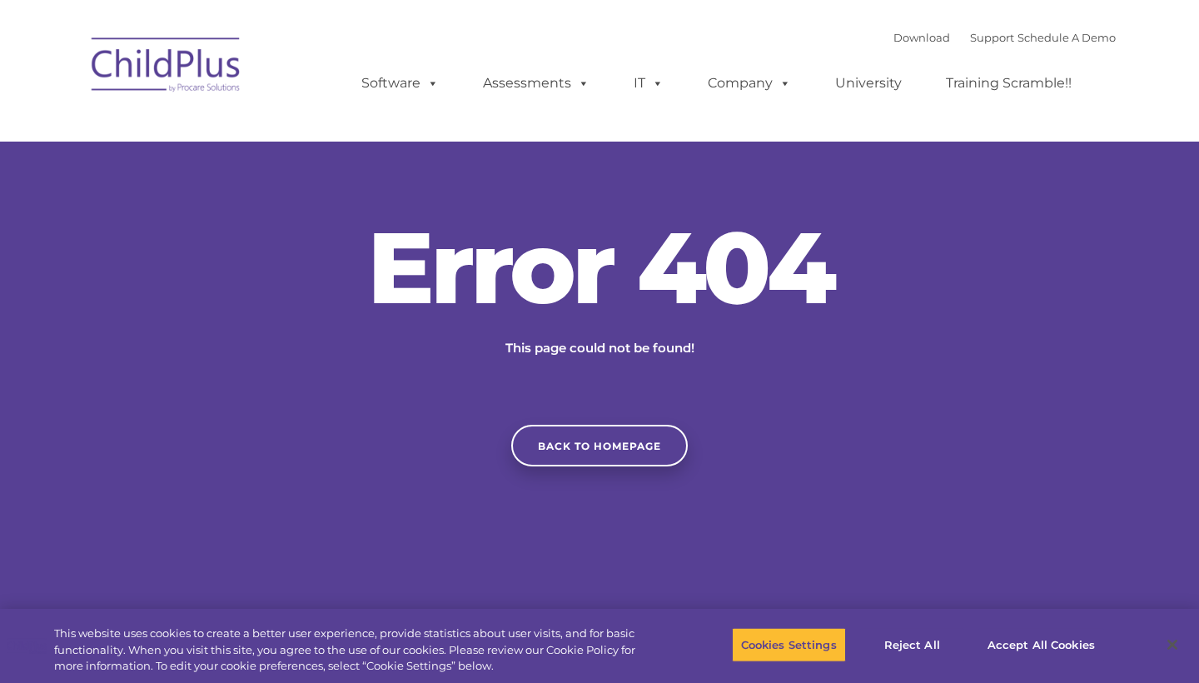 The width and height of the screenshot is (1199, 683). I want to click on a: Support, so click(991, 37).